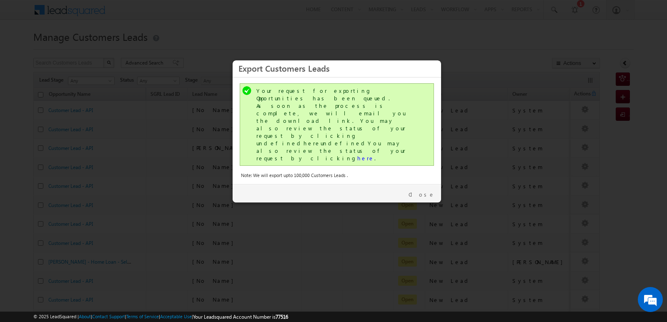  What do you see at coordinates (337, 68) in the screenshot?
I see `h3: Export Customers Leads` at bounding box center [337, 68].